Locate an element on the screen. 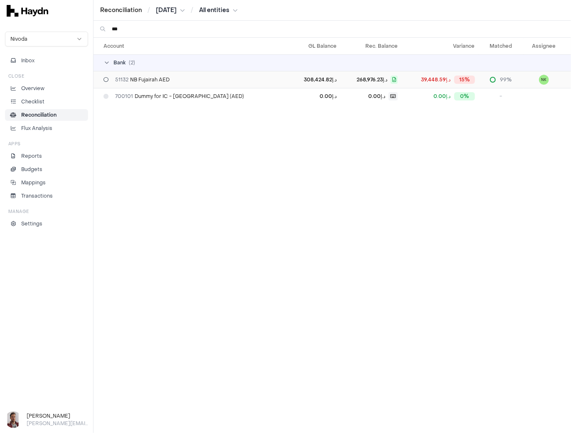 The width and height of the screenshot is (571, 433). th: GL Balance is located at coordinates (315, 46).